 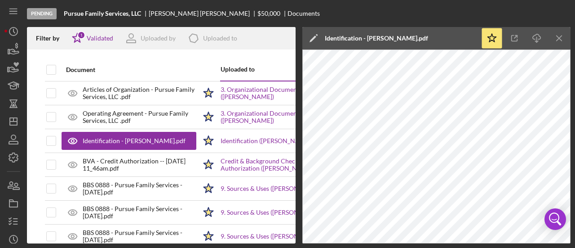 What do you see at coordinates (139, 117) in the screenshot?
I see `div: Operating Agreement - Pursue Family Services, LLC .pdf` at bounding box center [139, 117].